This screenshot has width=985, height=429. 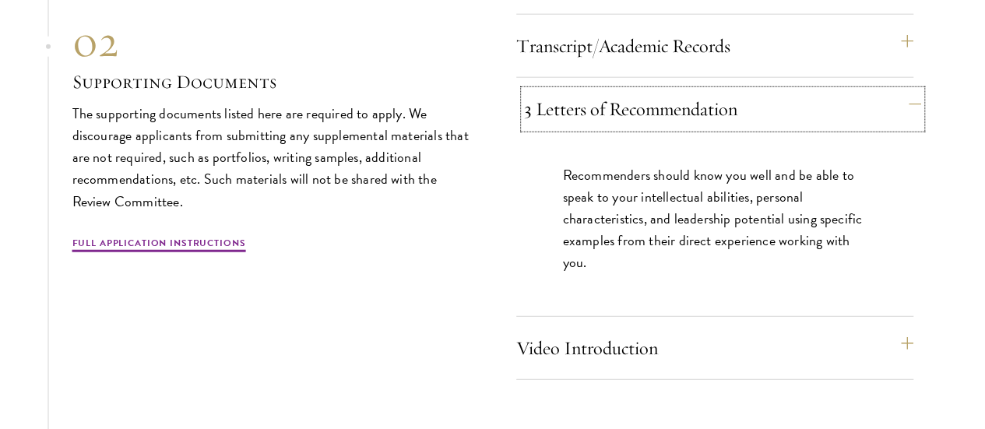 I want to click on p: The supporting documents listed here are required to apply. We discourage applicants from submitt..., so click(x=271, y=157).